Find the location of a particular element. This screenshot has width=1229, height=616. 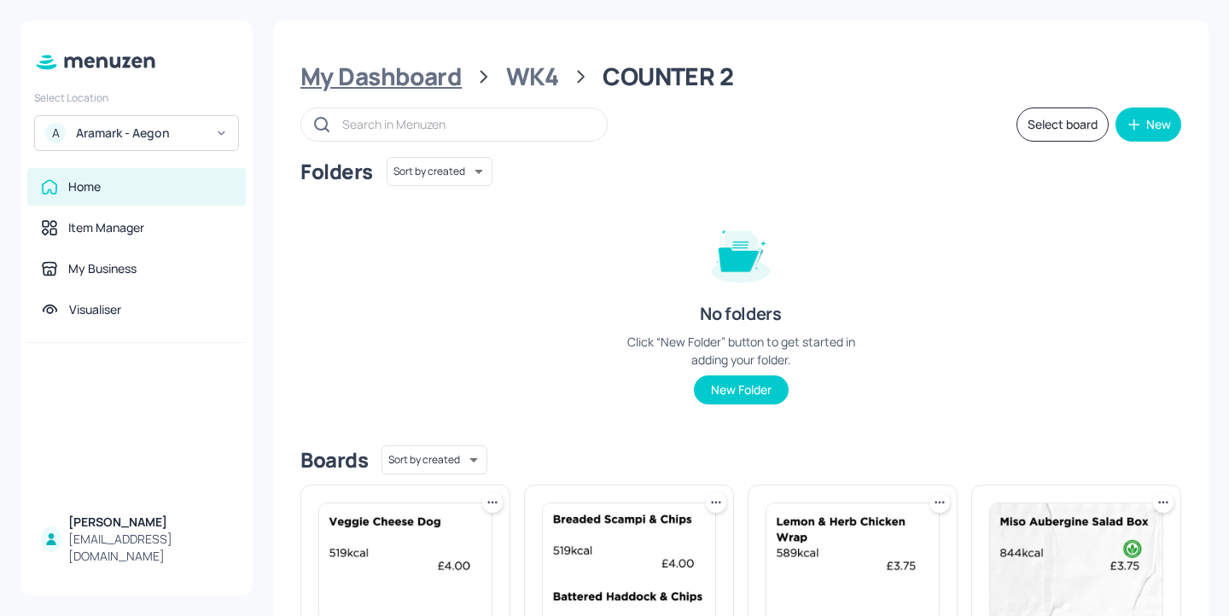

div: Aramark - Aegon is located at coordinates (140, 133).